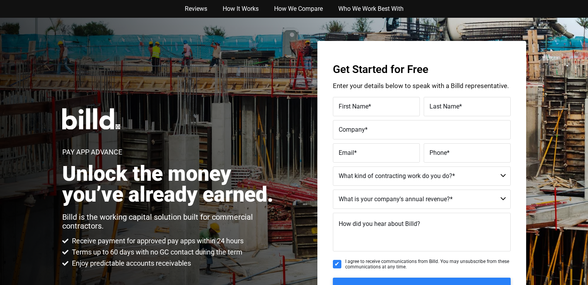 The image size is (588, 285). I want to click on span: Last Name, so click(444, 106).